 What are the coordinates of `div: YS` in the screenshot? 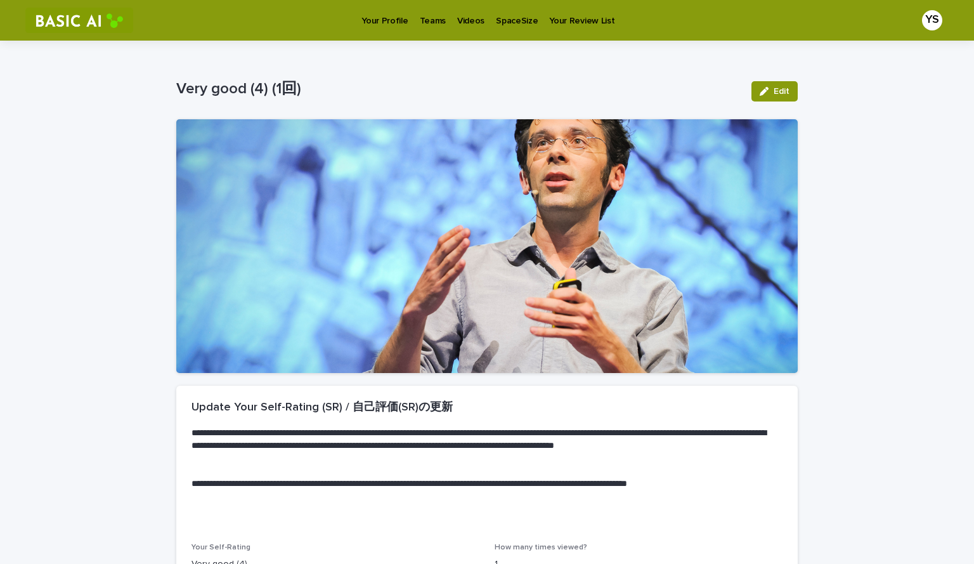 It's located at (932, 20).